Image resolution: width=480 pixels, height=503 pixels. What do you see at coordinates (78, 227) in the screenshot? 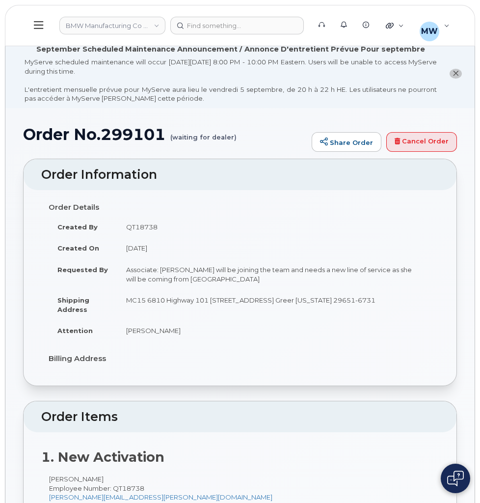
I see `strong: Created By` at bounding box center [78, 227].